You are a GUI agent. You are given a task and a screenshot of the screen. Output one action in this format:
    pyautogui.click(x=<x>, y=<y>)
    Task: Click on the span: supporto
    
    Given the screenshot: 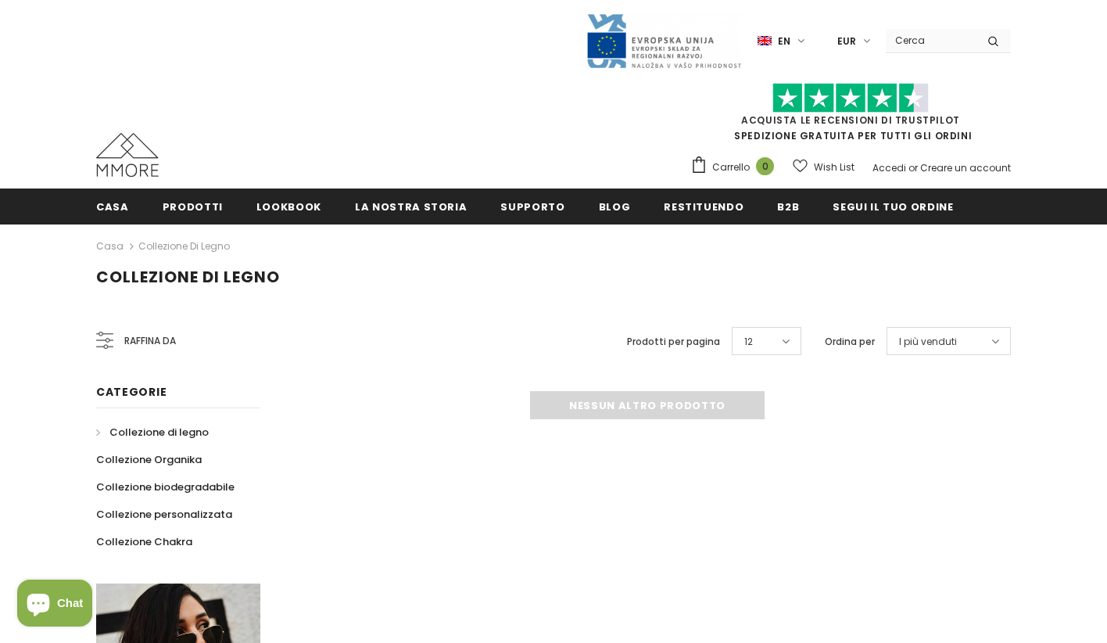 What is the action you would take?
    pyautogui.click(x=532, y=206)
    